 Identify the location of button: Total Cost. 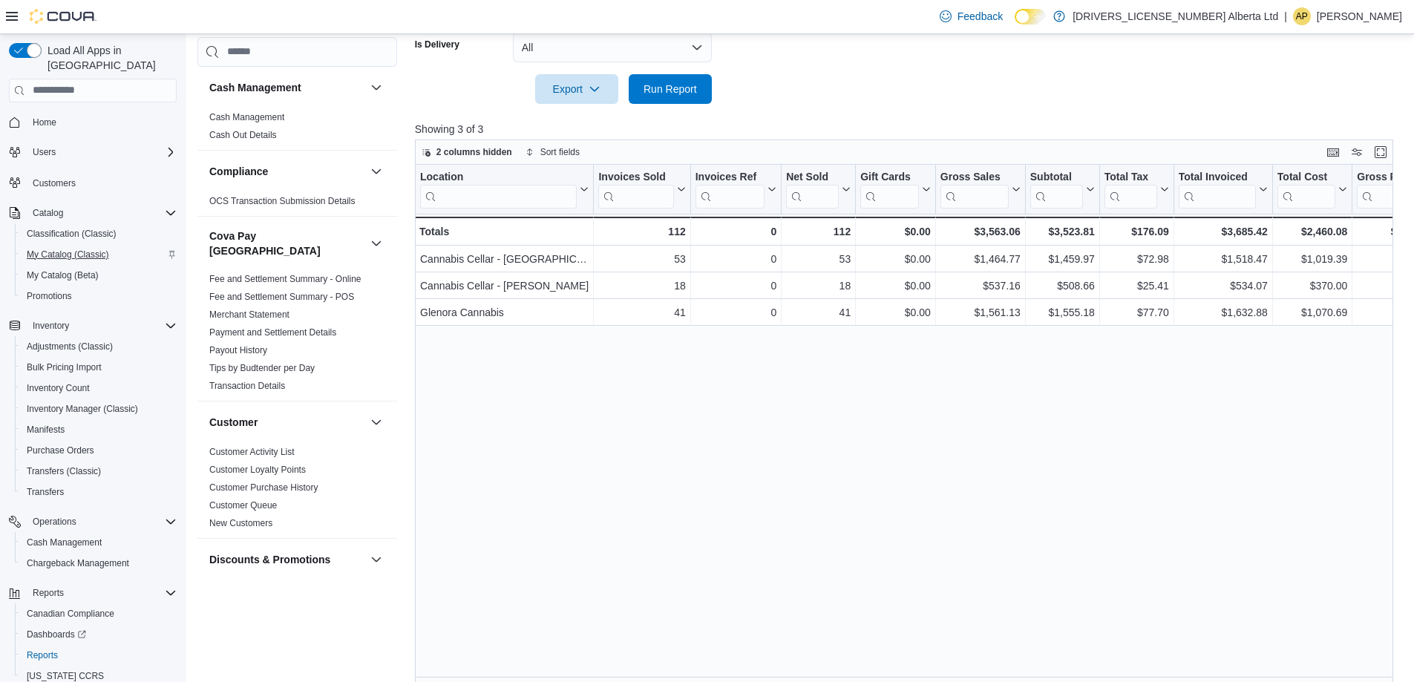
(1313, 189).